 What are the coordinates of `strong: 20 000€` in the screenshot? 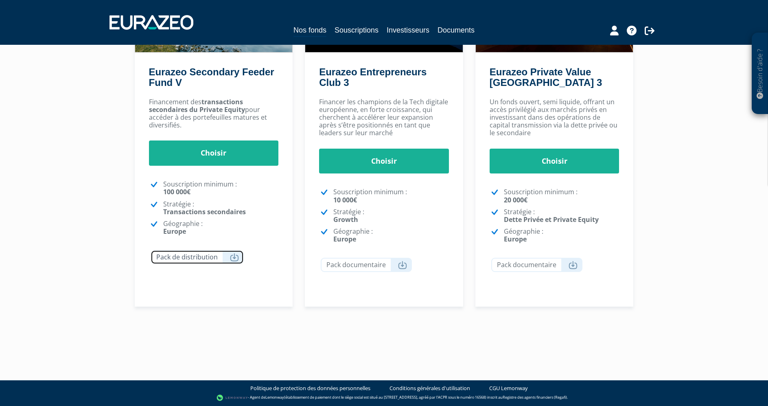 It's located at (515, 200).